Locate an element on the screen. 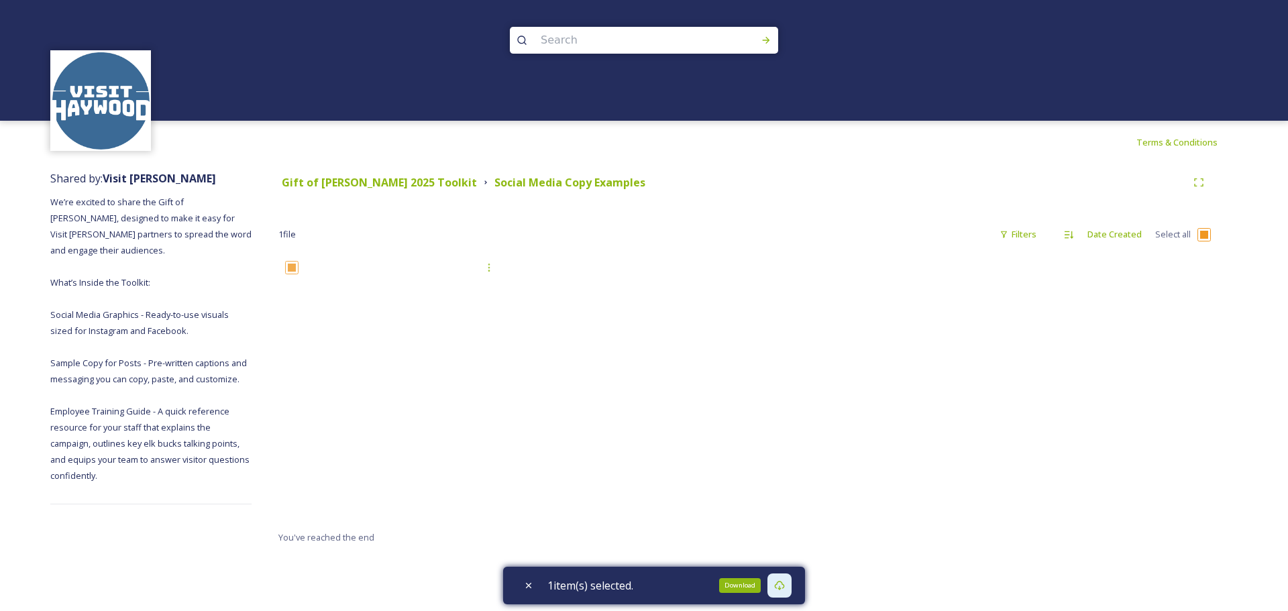 Image resolution: width=1288 pixels, height=611 pixels. span: 1 file is located at coordinates (287, 234).